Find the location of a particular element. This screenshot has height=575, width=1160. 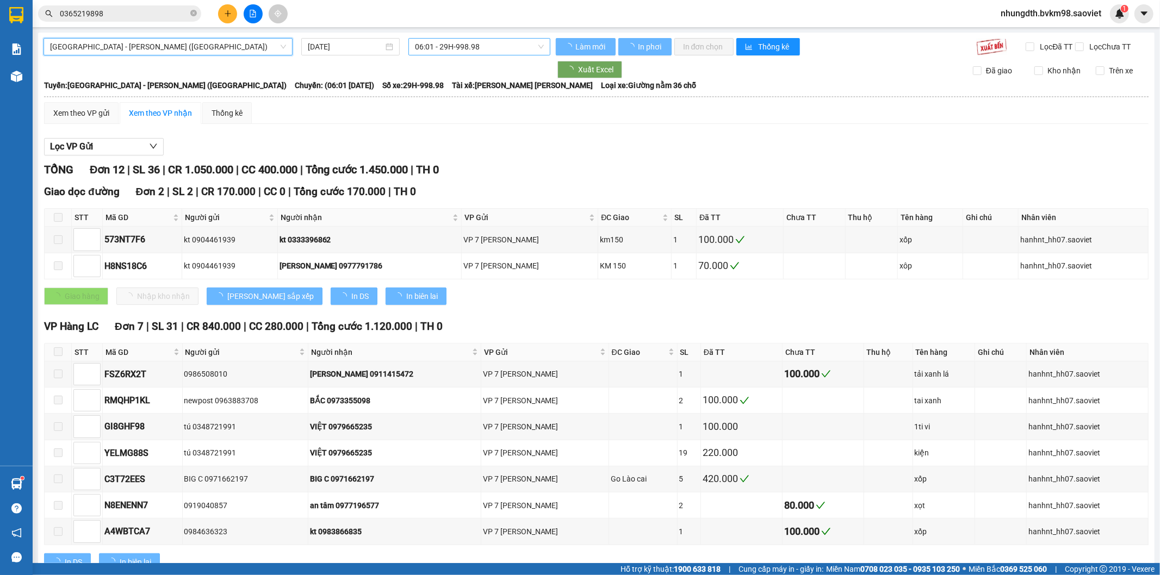

div: xọt is located at coordinates (944, 506).